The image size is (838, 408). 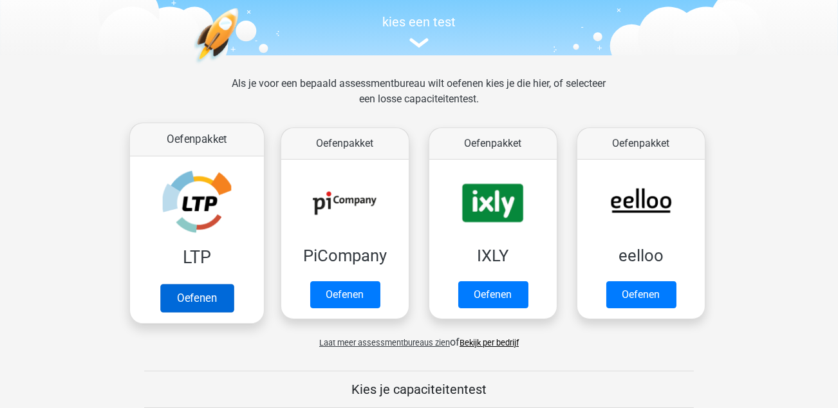 I want to click on div: Als je voor een bepaald assessmentbureau wilt oefenen kies je die hier, of selecteer een losse ca..., so click(x=418, y=99).